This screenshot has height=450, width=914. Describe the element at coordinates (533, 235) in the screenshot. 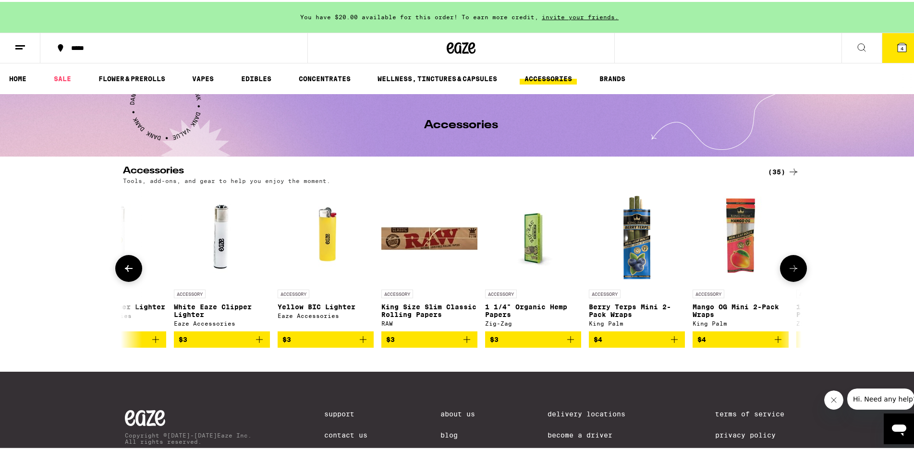

I see `img: Zig-Zag - 1 1/4" Organic Hemp Papers` at that location.